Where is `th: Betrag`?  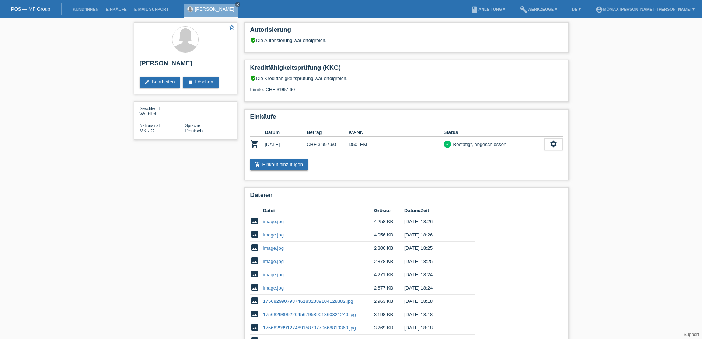 th: Betrag is located at coordinates (328, 132).